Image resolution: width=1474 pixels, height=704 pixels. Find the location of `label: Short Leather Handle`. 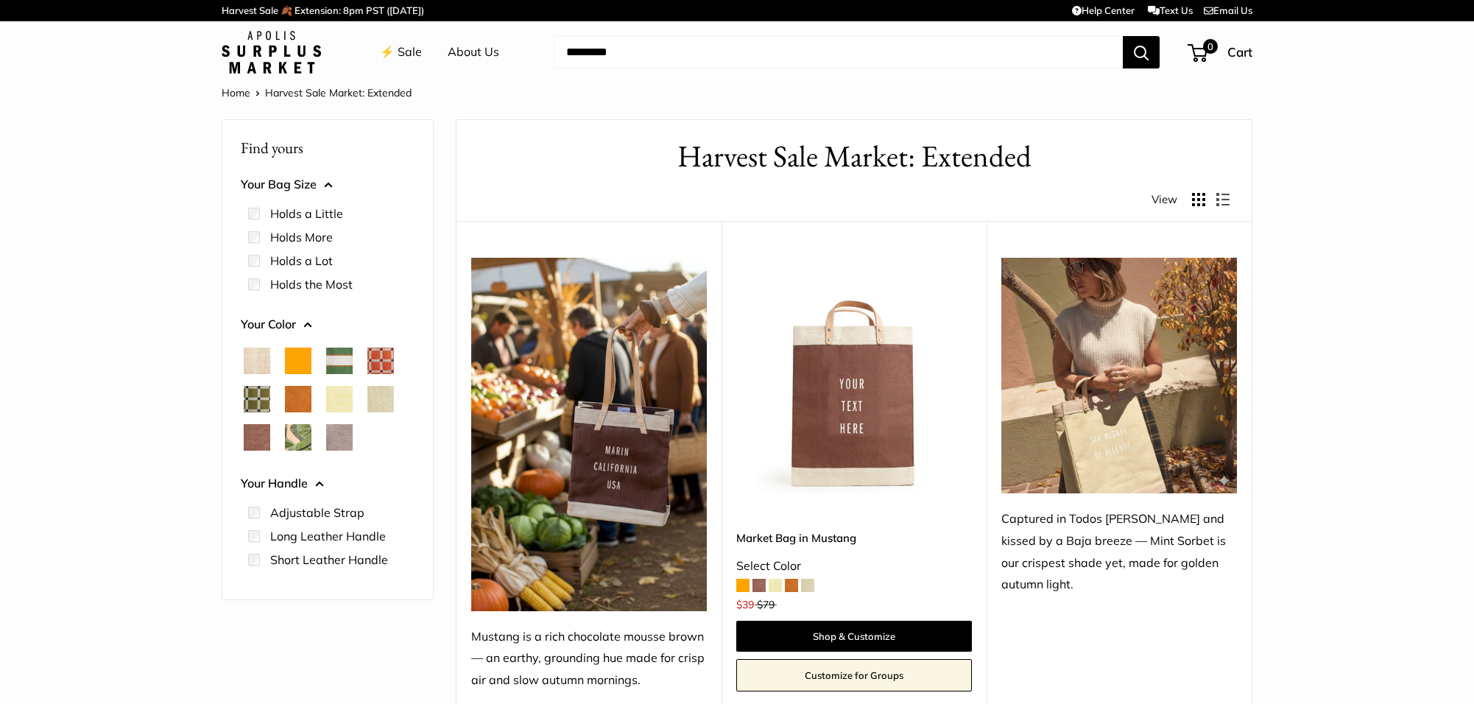

label: Short Leather Handle is located at coordinates (329, 559).